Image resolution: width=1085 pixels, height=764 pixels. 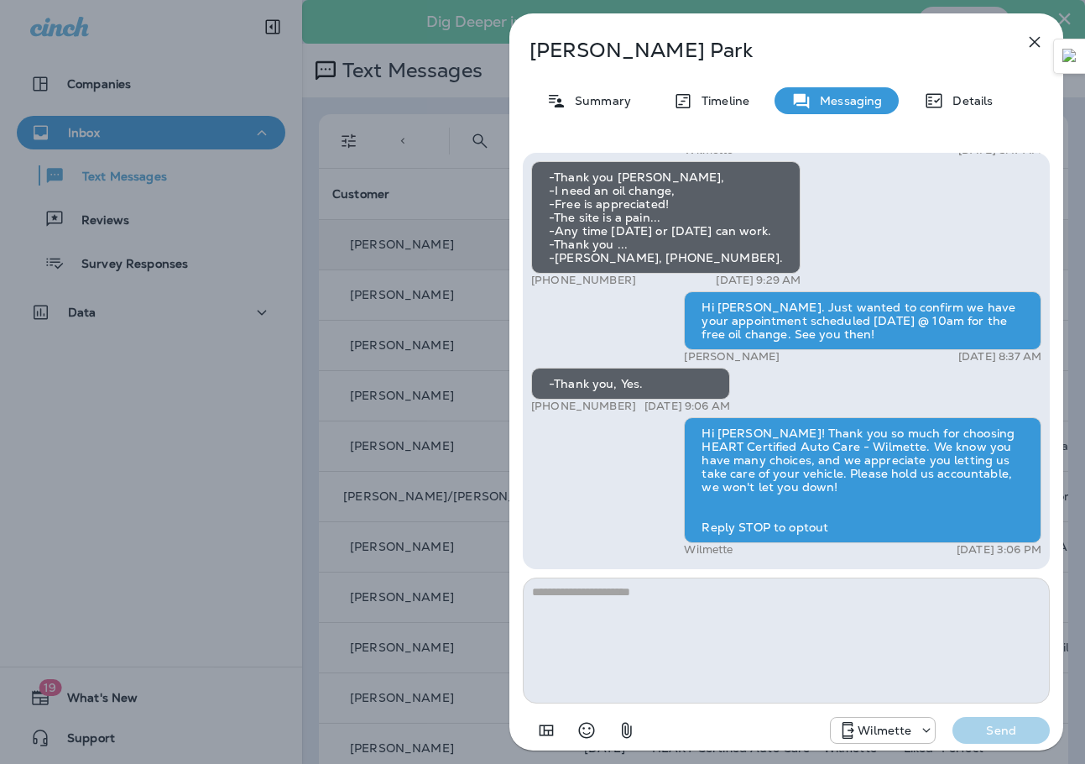 What do you see at coordinates (587, 730) in the screenshot?
I see `button: Select an emoji` at bounding box center [587, 730].